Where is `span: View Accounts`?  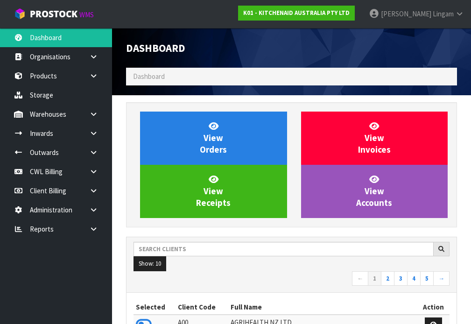
span: View Accounts is located at coordinates (374, 191).